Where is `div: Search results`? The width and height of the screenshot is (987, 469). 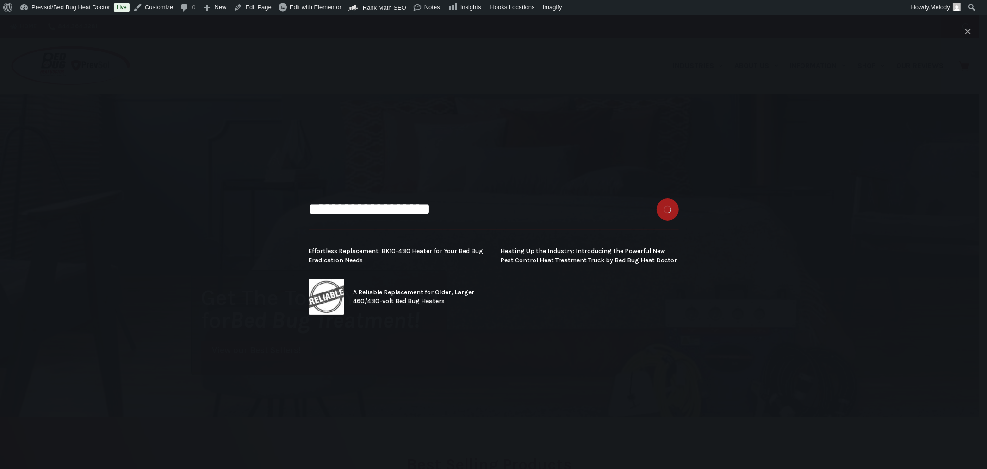 div: Search results is located at coordinates (494, 280).